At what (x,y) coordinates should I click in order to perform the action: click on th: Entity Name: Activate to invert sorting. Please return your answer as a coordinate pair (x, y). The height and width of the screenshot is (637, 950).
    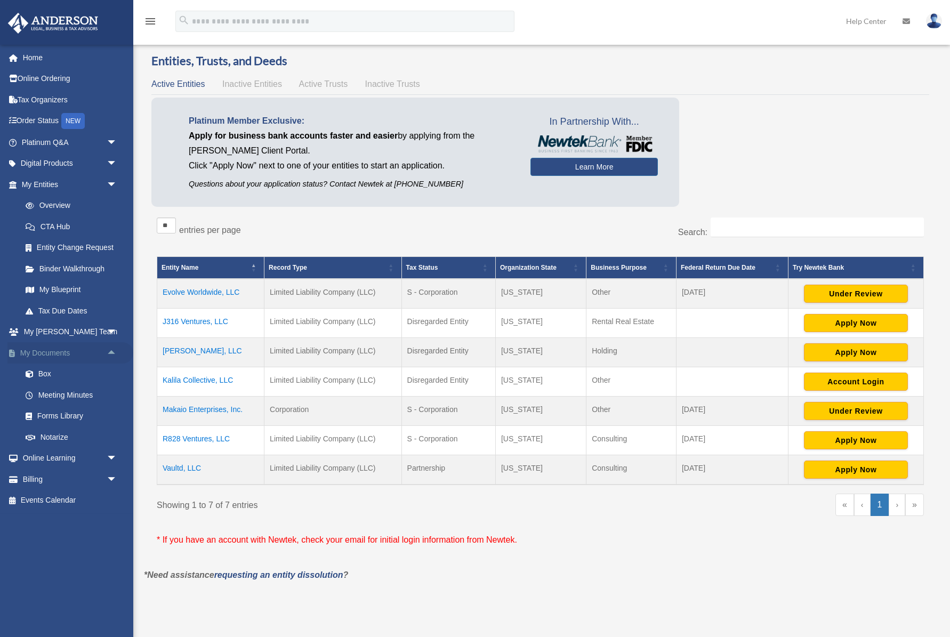
    Looking at the image, I should click on (211, 268).